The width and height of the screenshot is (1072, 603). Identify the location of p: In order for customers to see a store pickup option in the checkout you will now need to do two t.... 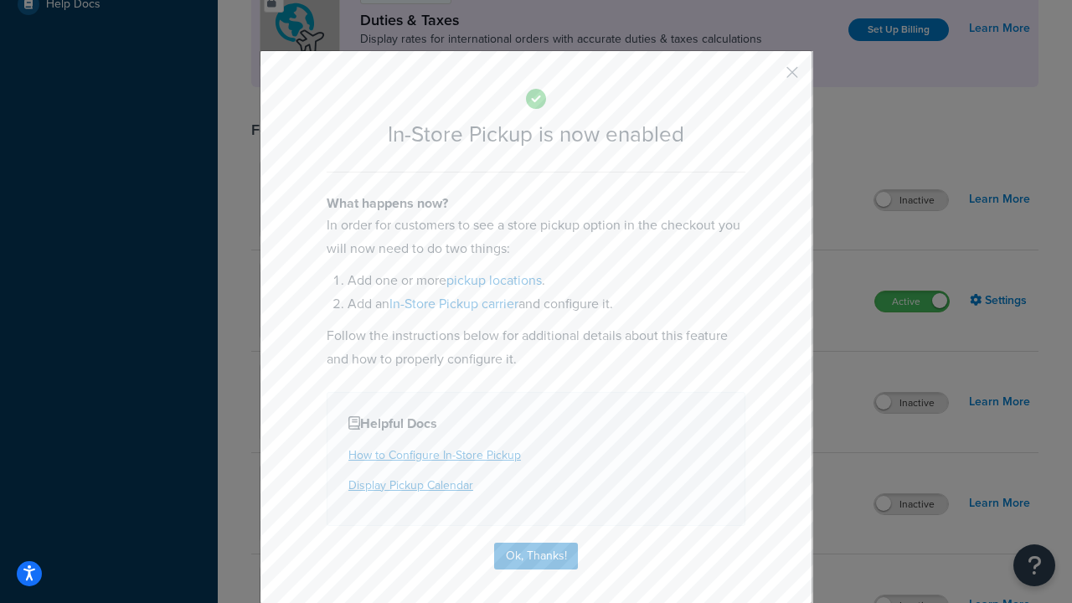
(536, 237).